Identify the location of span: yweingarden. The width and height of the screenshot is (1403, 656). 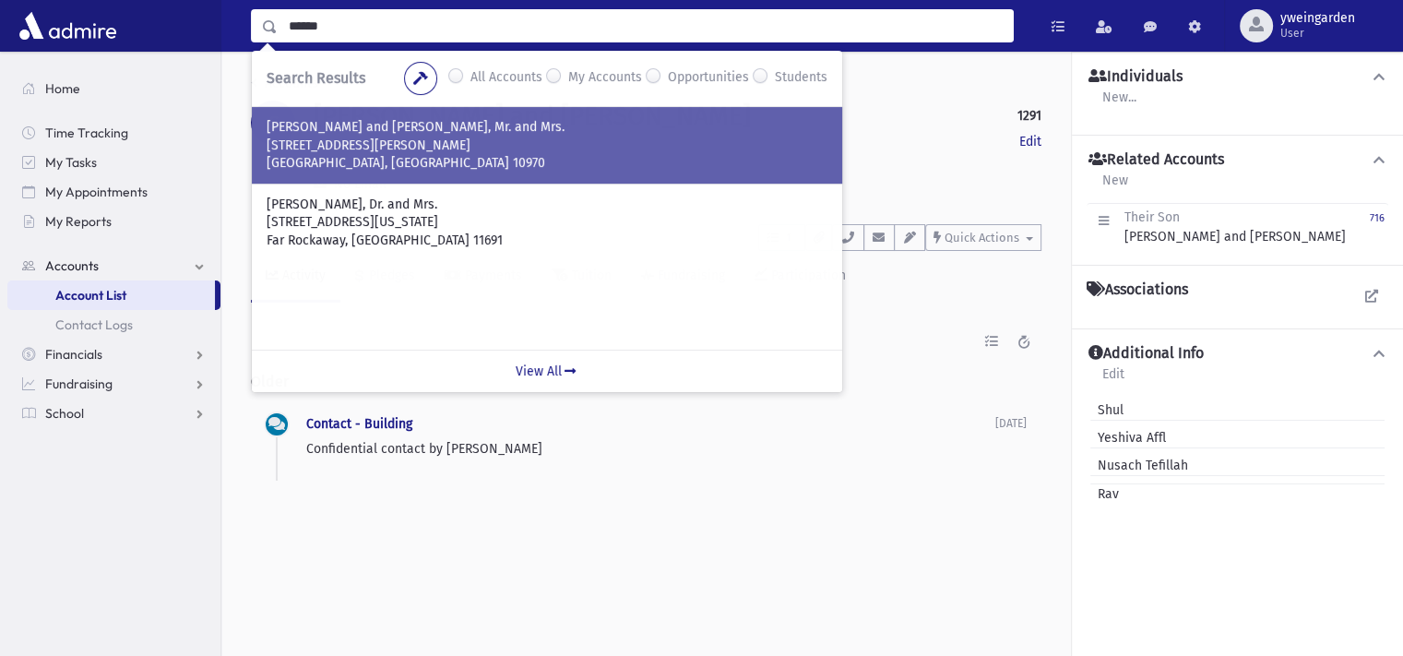
(1317, 18).